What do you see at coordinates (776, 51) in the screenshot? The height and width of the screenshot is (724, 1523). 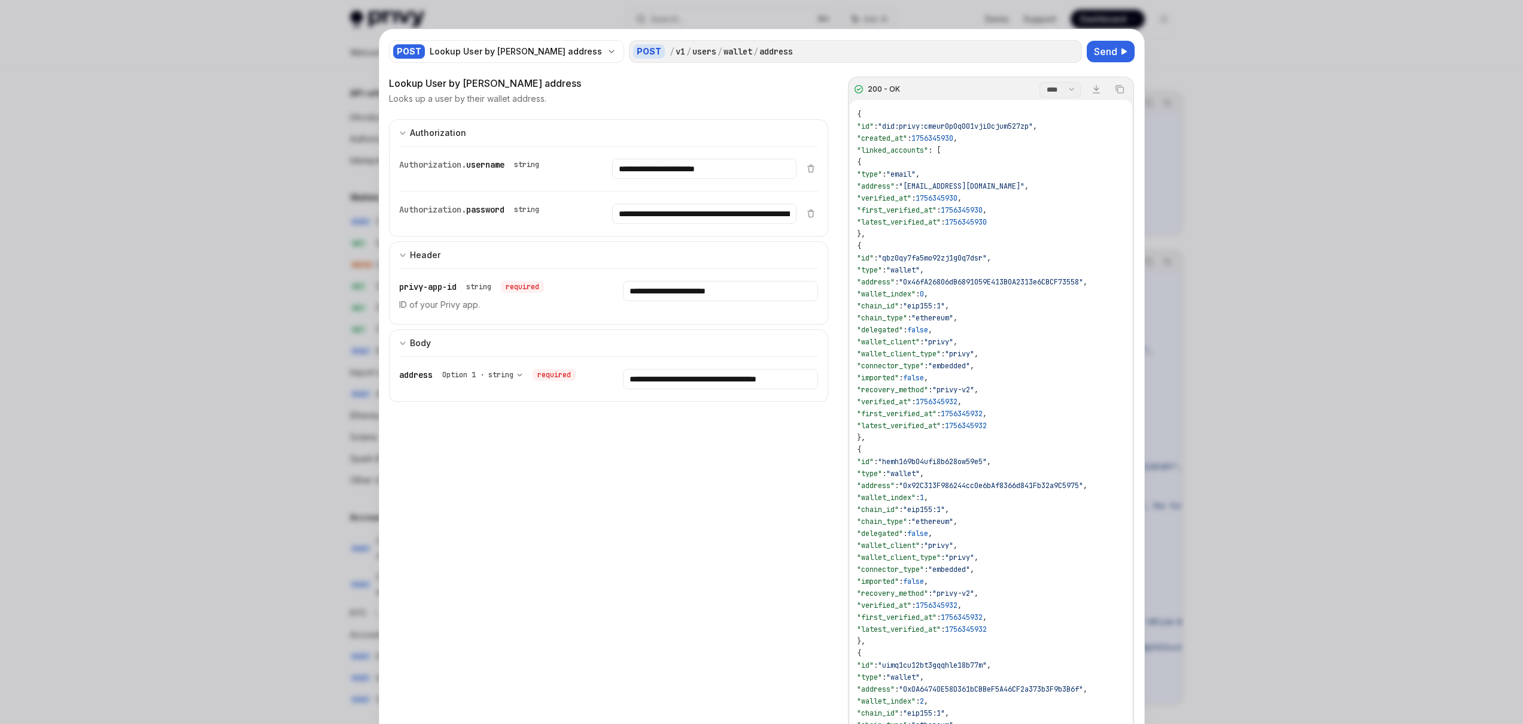 I see `div: address` at bounding box center [776, 51].